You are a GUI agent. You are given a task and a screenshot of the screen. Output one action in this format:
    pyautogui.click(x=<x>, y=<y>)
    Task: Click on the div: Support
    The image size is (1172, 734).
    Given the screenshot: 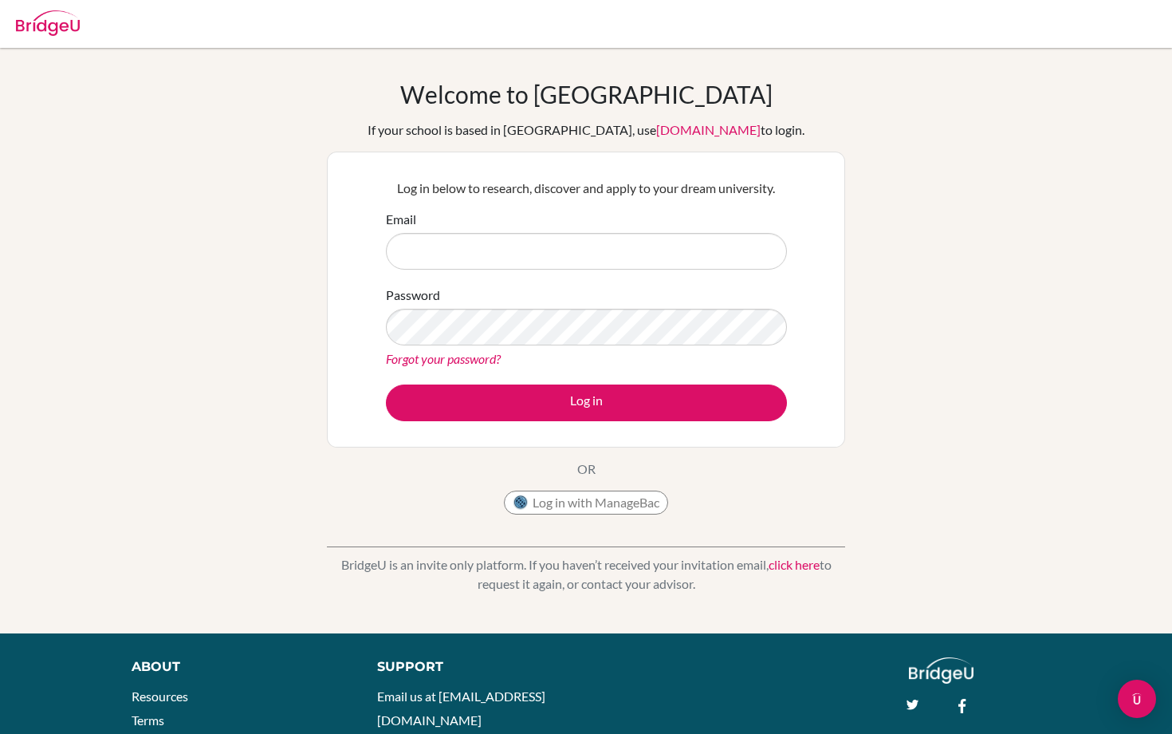 What is the action you would take?
    pyautogui.click(x=474, y=667)
    